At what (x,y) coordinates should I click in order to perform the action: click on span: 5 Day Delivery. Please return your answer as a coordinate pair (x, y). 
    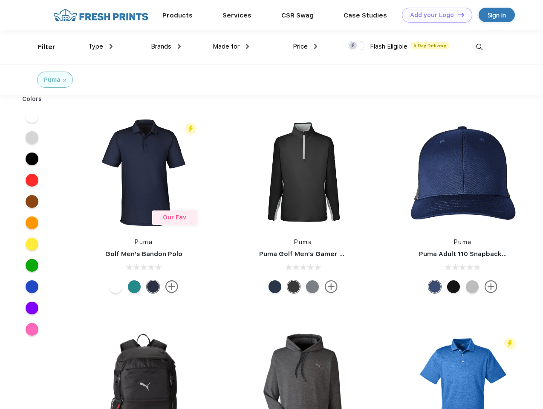
    Looking at the image, I should click on (430, 46).